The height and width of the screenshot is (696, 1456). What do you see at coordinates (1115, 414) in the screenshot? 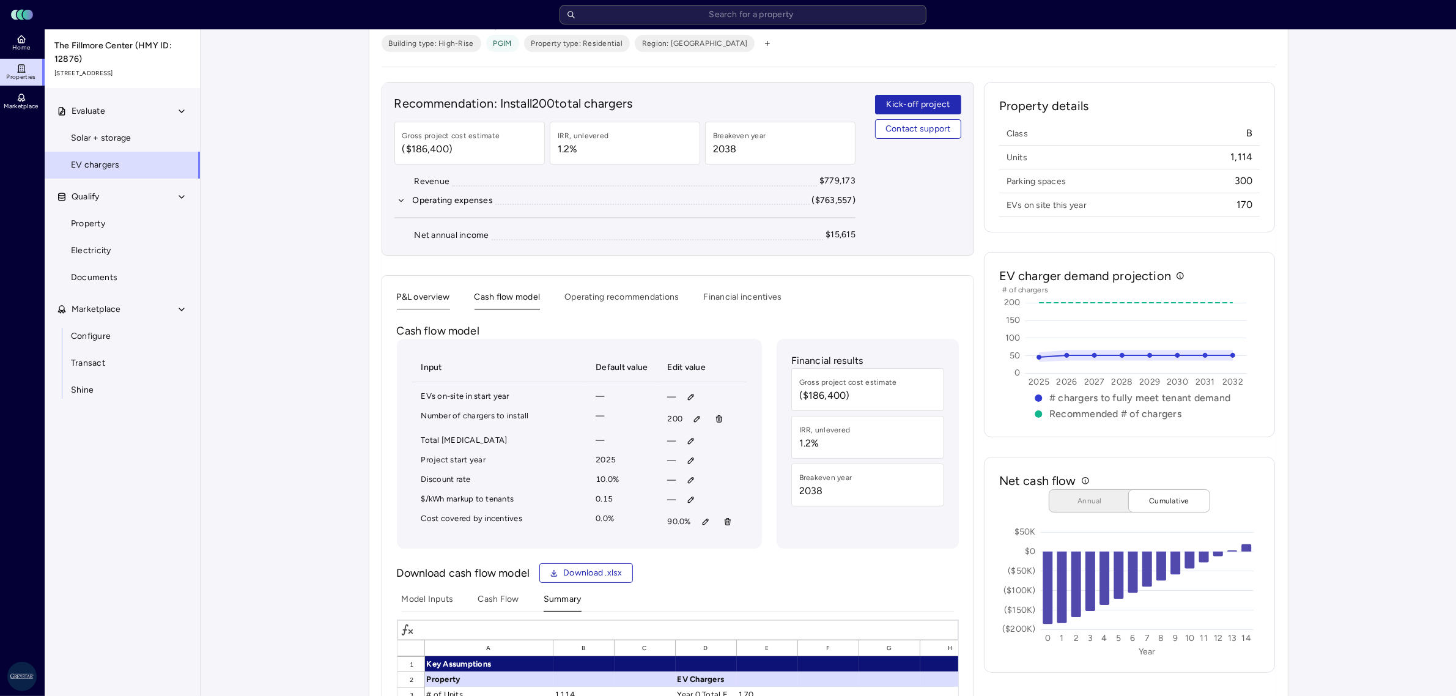
I see `text: Recommended # of chargers` at bounding box center [1115, 414].